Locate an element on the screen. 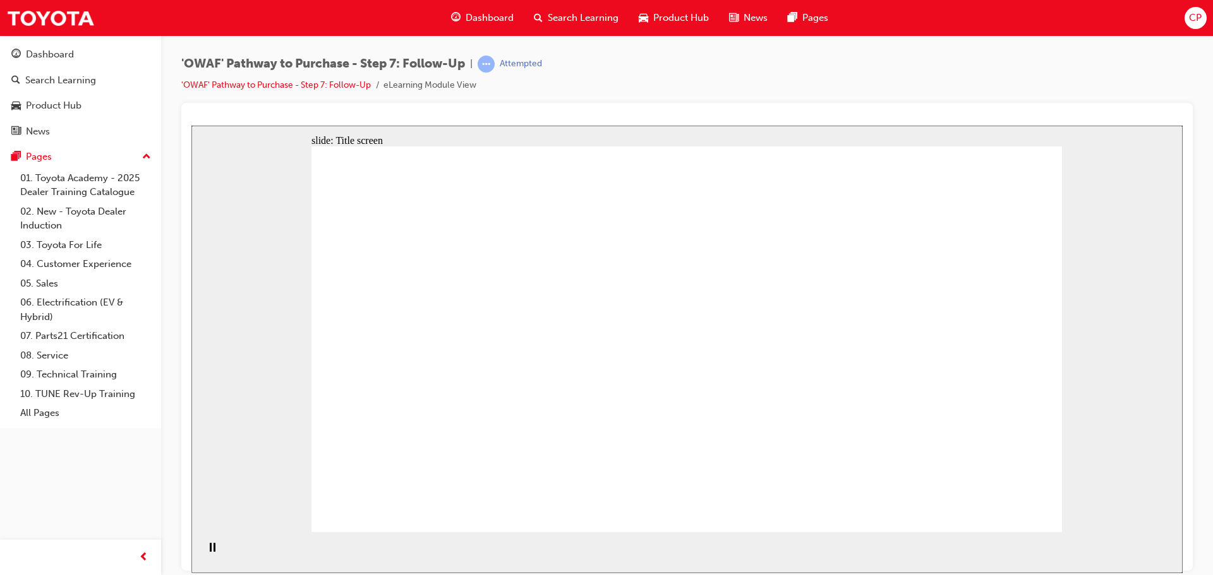 This screenshot has height=575, width=1213. button: CP is located at coordinates (1195, 18).